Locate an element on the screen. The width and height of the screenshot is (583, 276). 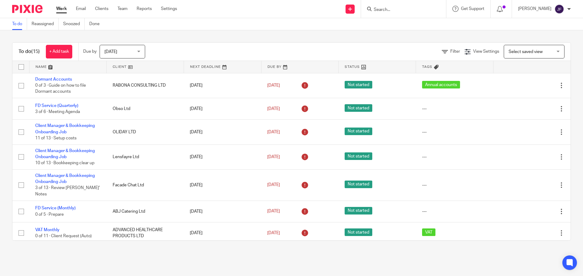
span: 11 of 13 · Setup costs is located at coordinates (56, 138).